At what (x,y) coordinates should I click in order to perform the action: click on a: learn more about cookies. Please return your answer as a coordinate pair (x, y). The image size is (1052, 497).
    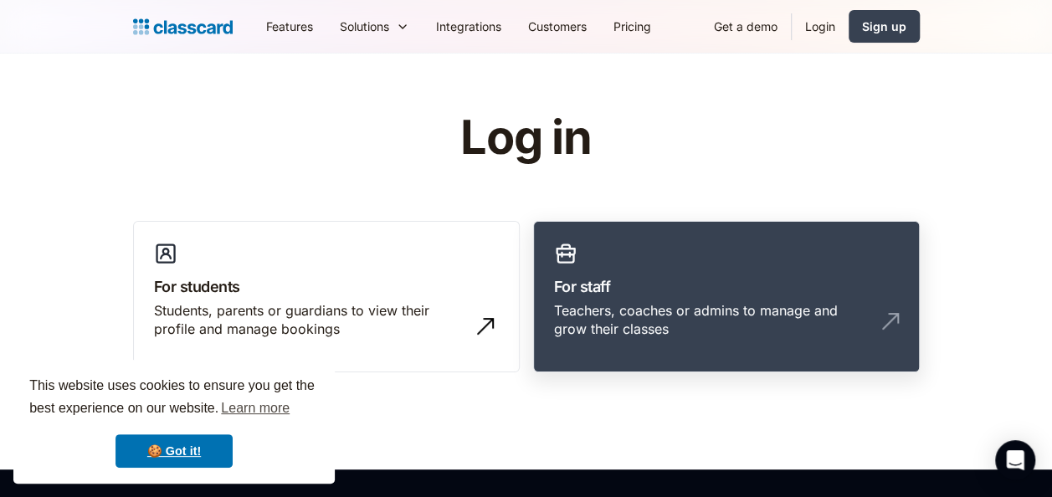
    Looking at the image, I should click on (255, 408).